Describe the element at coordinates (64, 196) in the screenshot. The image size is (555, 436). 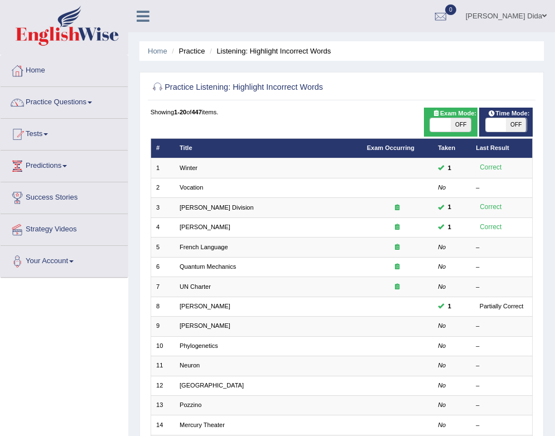
I see `a: Success Stories` at that location.